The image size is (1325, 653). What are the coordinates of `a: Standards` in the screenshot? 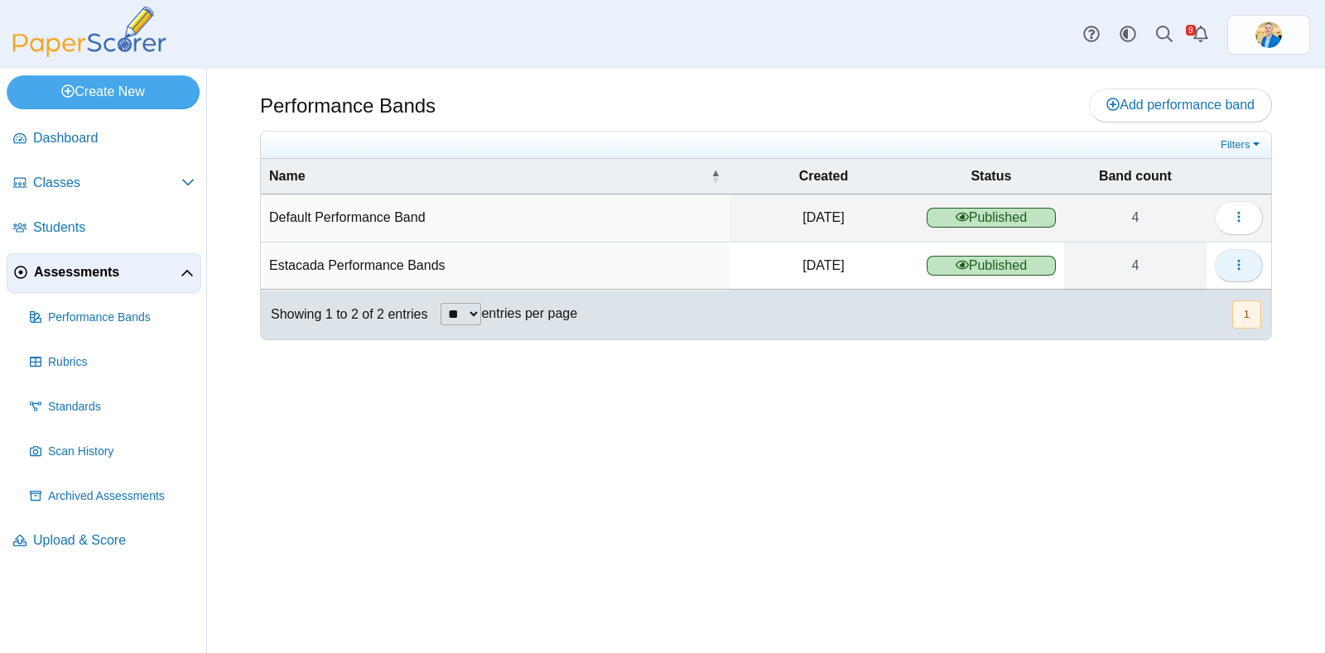 It's located at (112, 407).